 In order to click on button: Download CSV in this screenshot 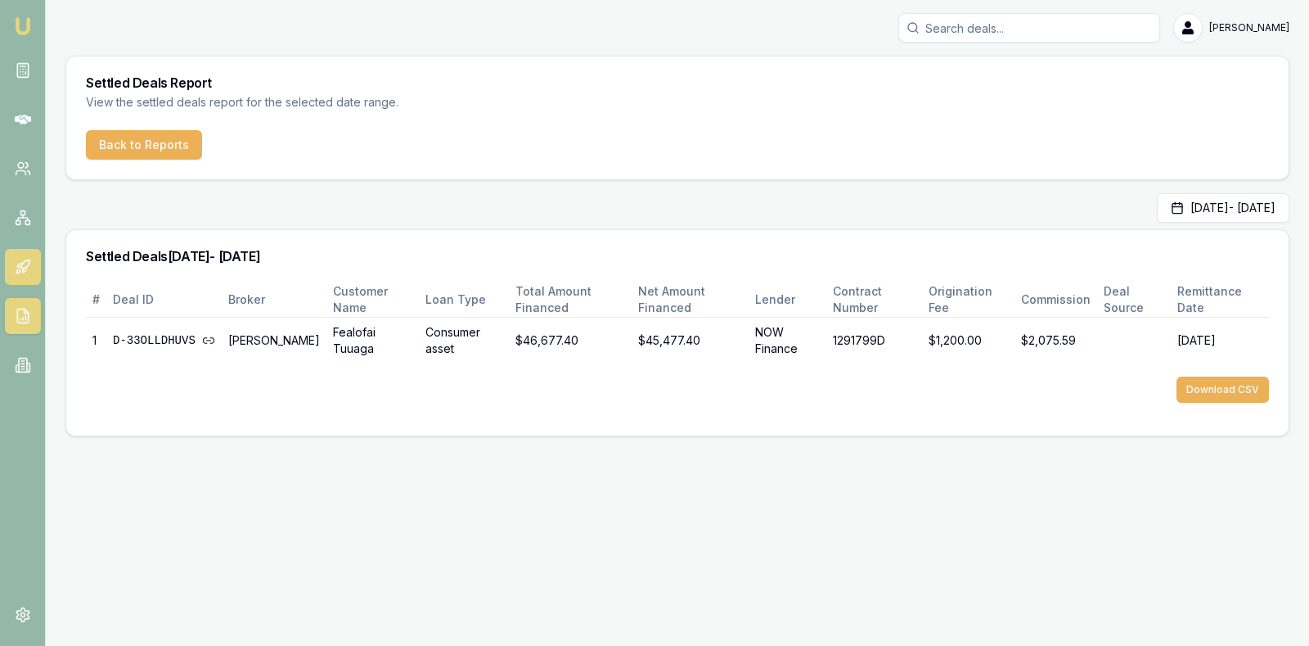, I will do `click(1223, 390)`.